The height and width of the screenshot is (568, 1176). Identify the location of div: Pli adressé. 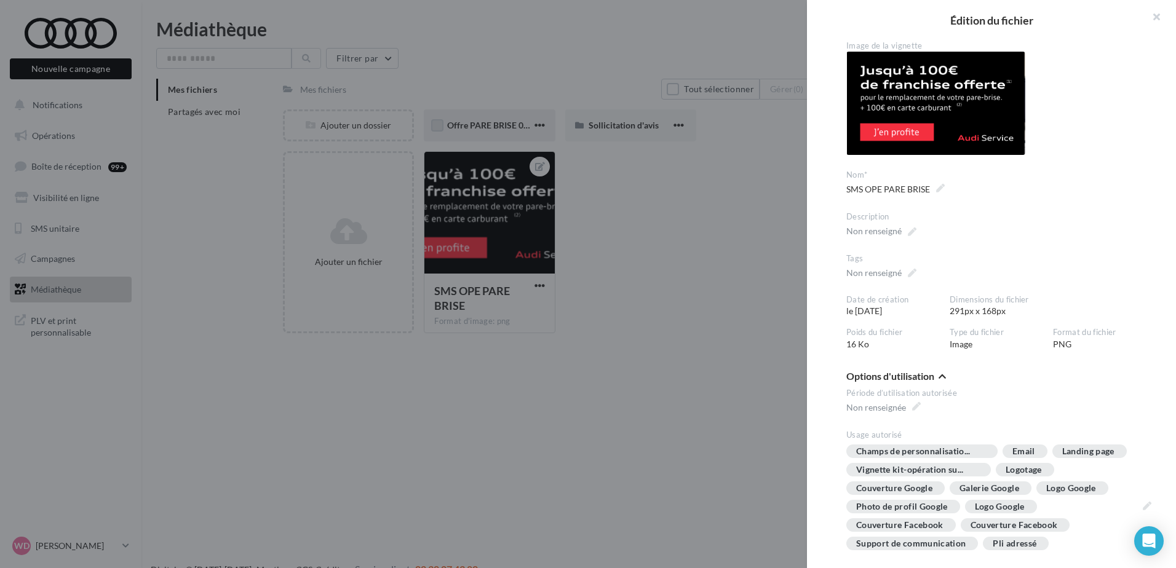
(1014, 544).